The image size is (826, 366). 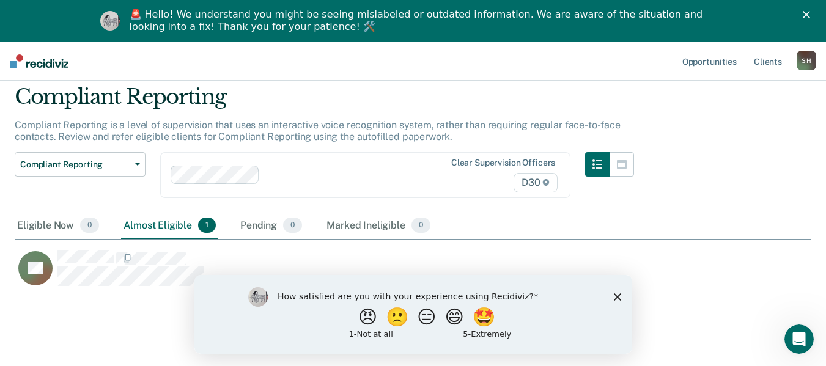 What do you see at coordinates (768, 61) in the screenshot?
I see `a: Clients` at bounding box center [768, 61].